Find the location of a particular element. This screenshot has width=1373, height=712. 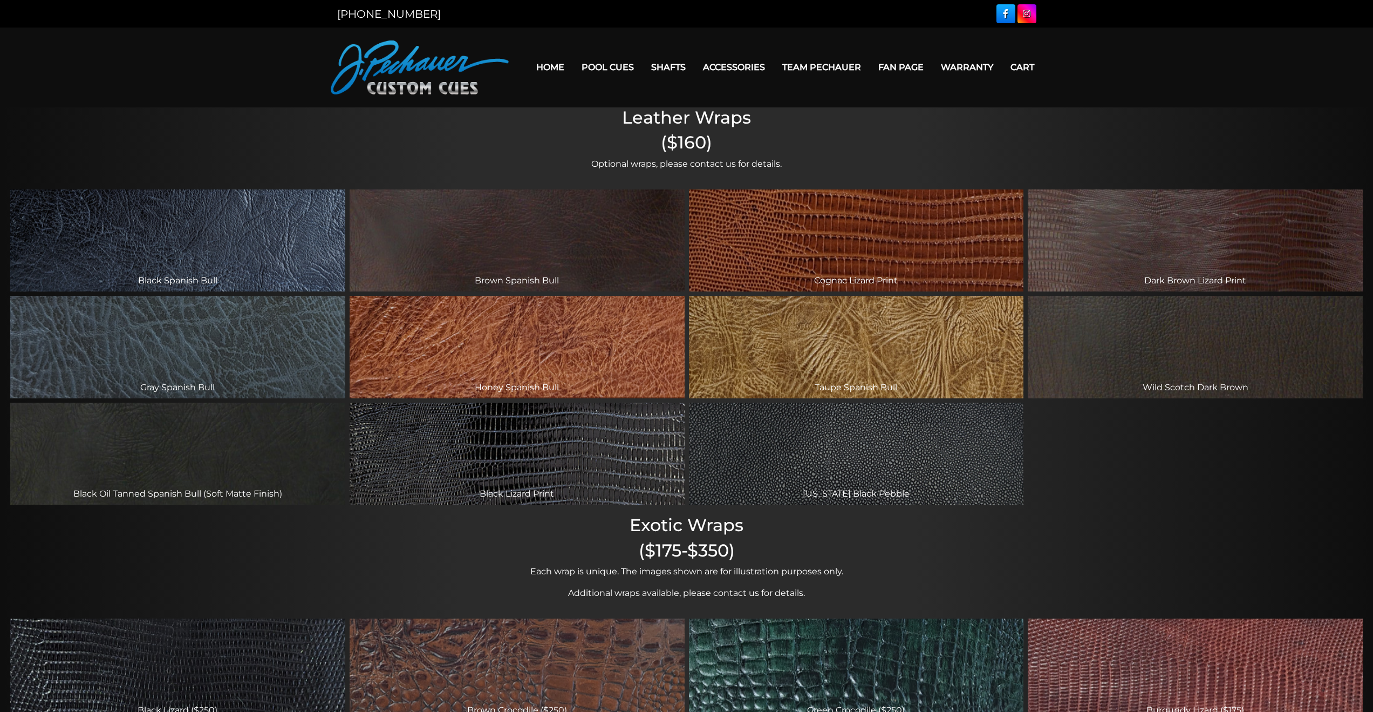

a: Warranty is located at coordinates (967, 67).